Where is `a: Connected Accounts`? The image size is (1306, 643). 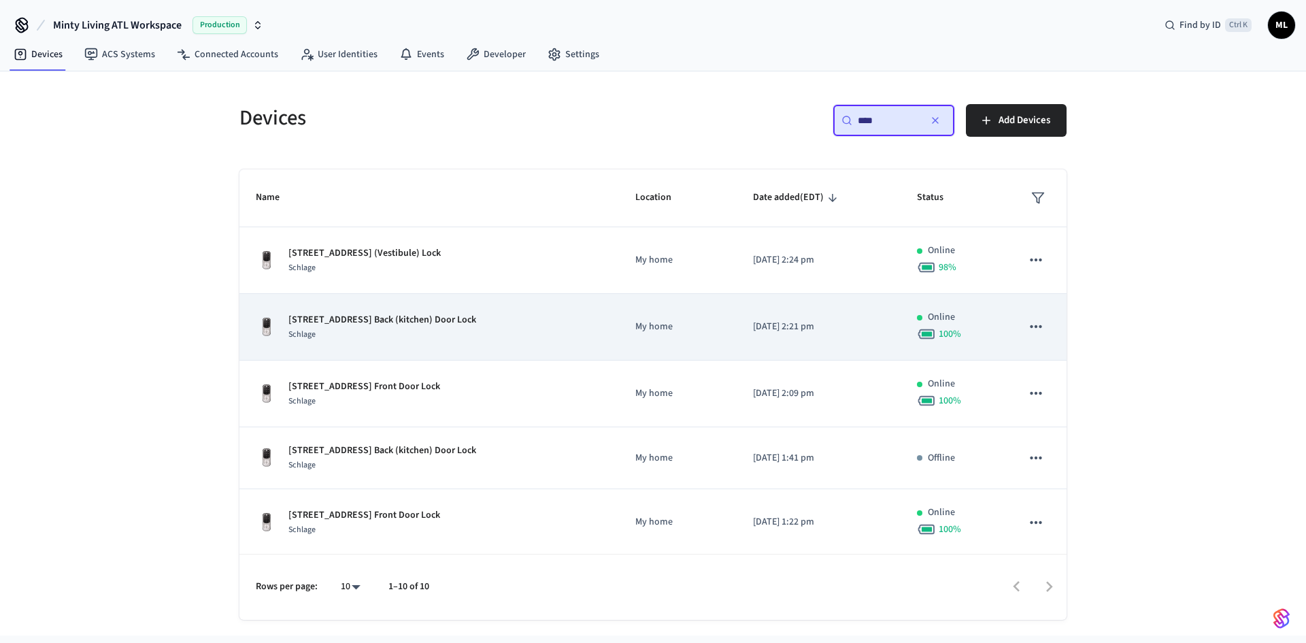 a: Connected Accounts is located at coordinates (227, 54).